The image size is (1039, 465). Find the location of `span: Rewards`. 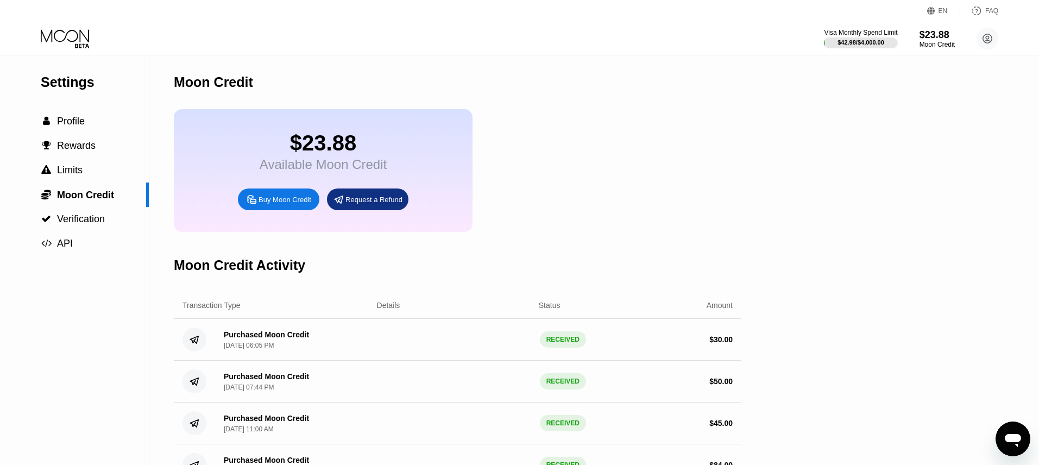

span: Rewards is located at coordinates (76, 146).